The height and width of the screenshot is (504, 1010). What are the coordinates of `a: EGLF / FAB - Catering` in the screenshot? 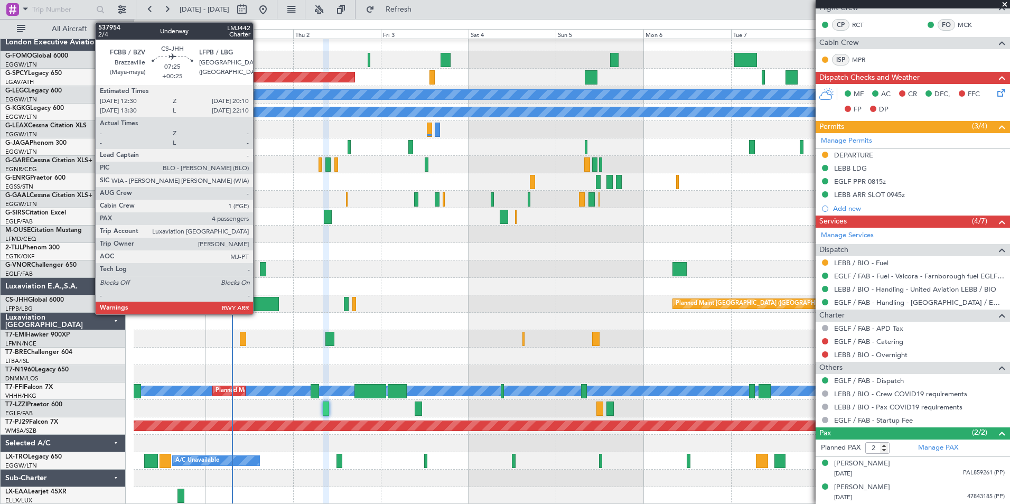 It's located at (868, 341).